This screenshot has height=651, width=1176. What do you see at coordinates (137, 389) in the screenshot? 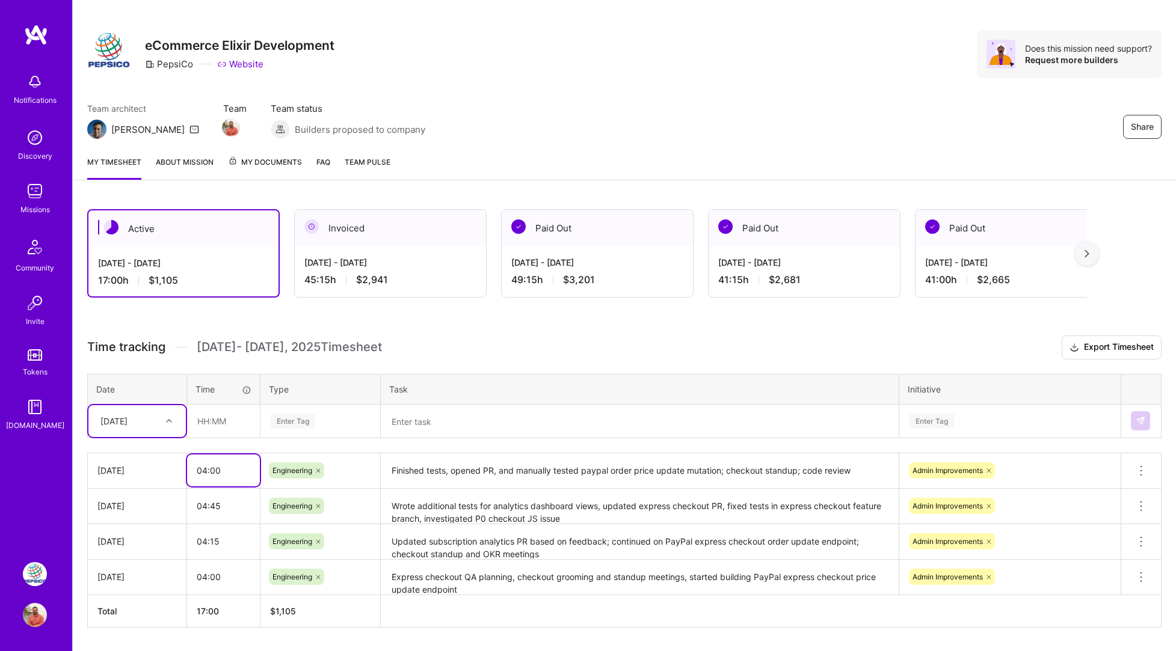
I see `th: Date` at bounding box center [137, 389].